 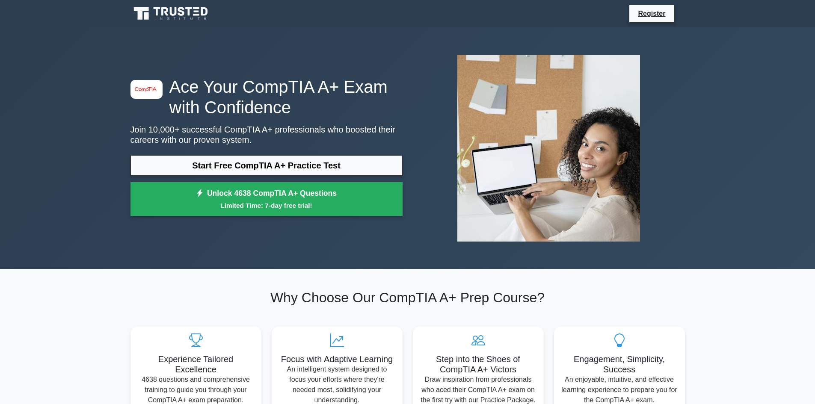 What do you see at coordinates (408, 298) in the screenshot?
I see `h2: Why Choose Our CompTIA A+ Prep Course?` at bounding box center [408, 298].